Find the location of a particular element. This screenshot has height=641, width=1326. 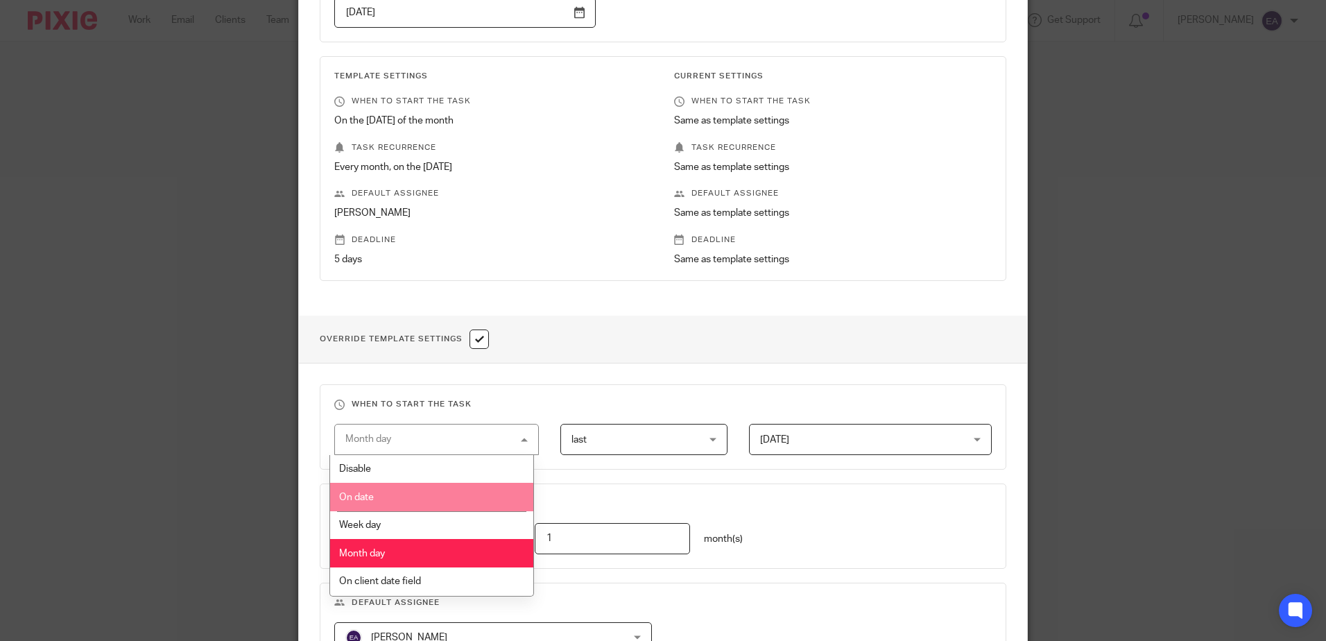

h3: Template Settings is located at coordinates (493, 76).